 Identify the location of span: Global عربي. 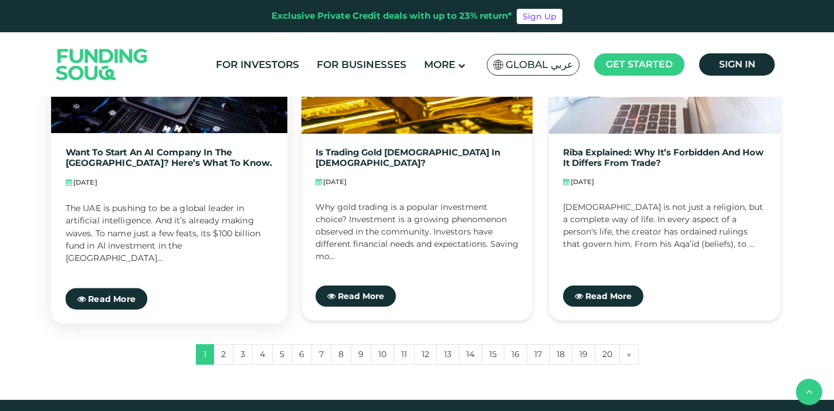
(539, 64).